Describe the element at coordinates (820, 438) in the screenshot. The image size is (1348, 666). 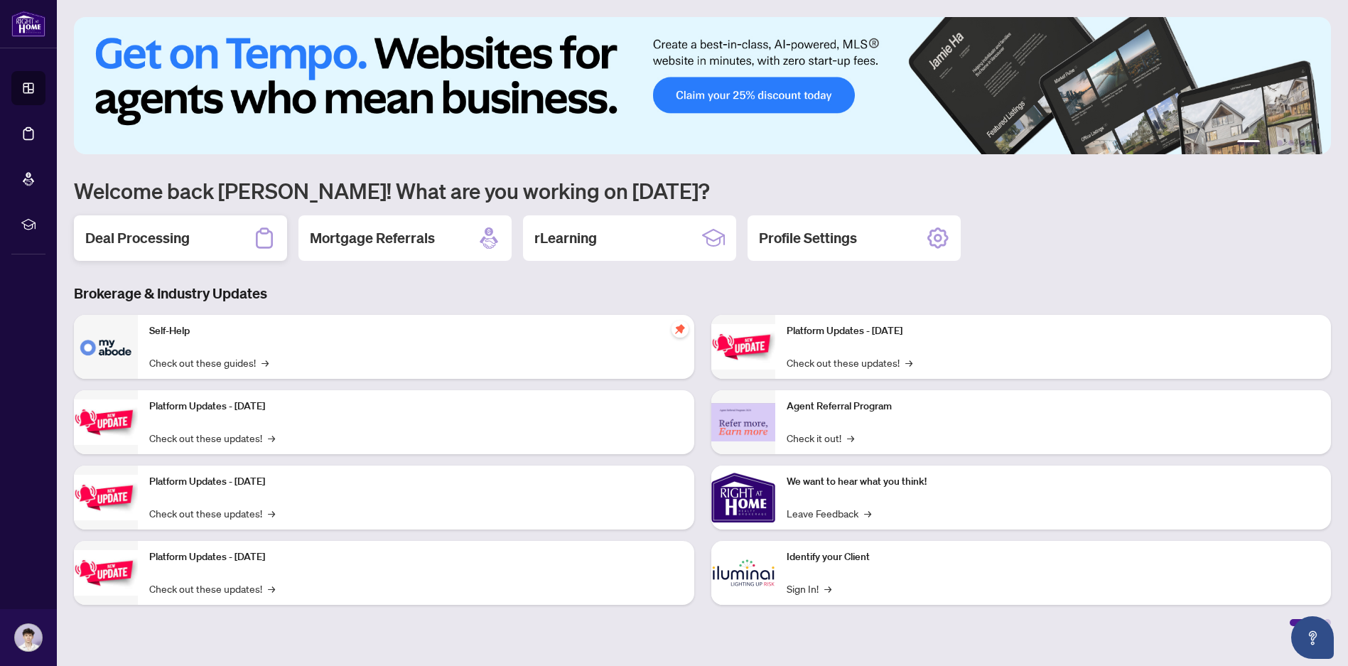
I see `a: Check it out!→` at that location.